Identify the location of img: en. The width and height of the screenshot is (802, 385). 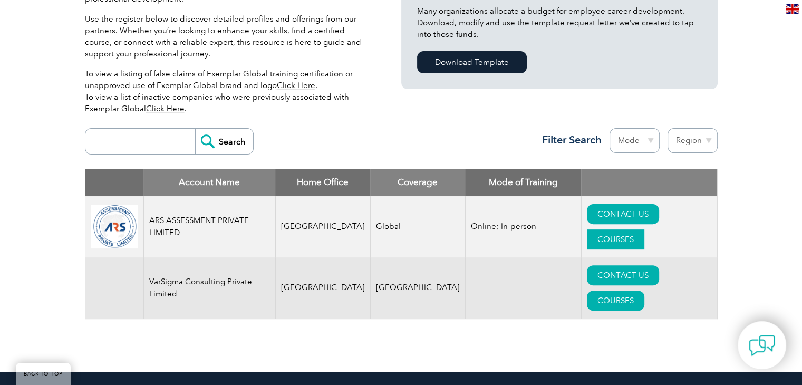
(792, 9).